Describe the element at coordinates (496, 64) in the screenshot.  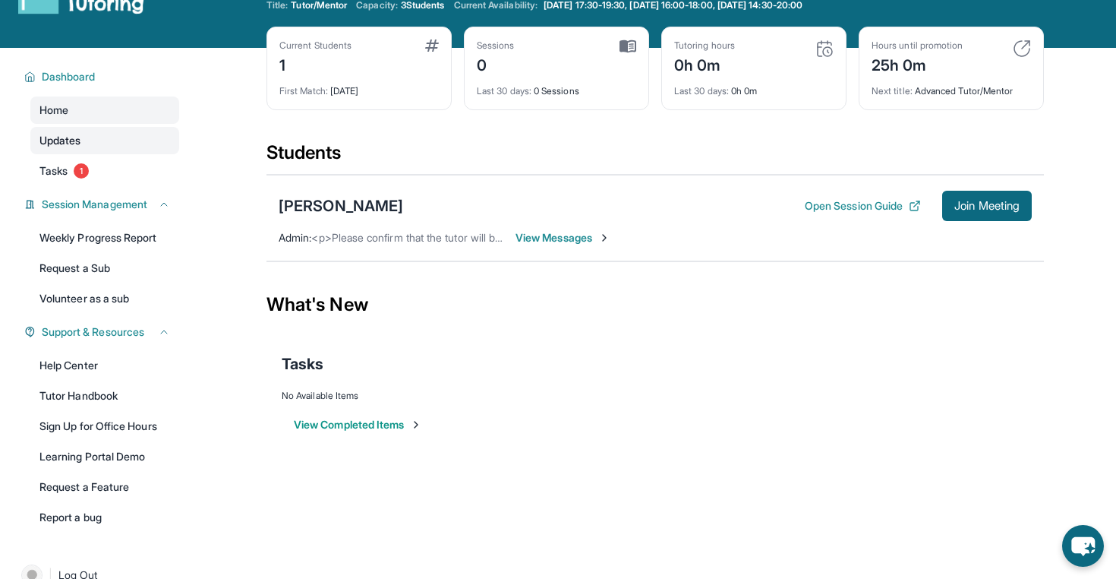
I see `div: 0` at that location.